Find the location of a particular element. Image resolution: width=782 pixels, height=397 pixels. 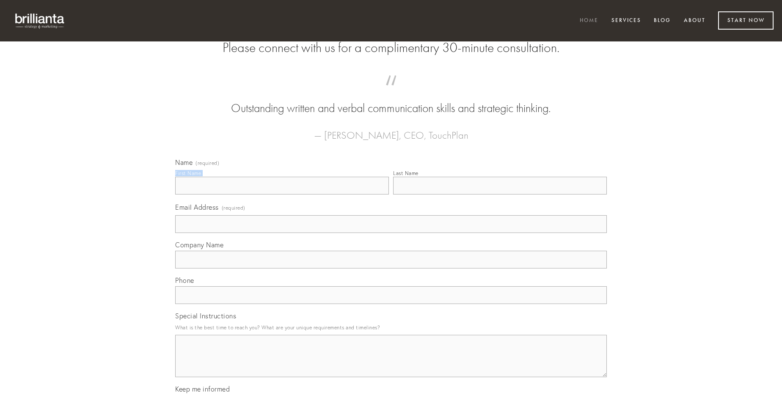

blockquote: Outstanding written and verbal communication skills and strategic thinking. is located at coordinates (391, 100).